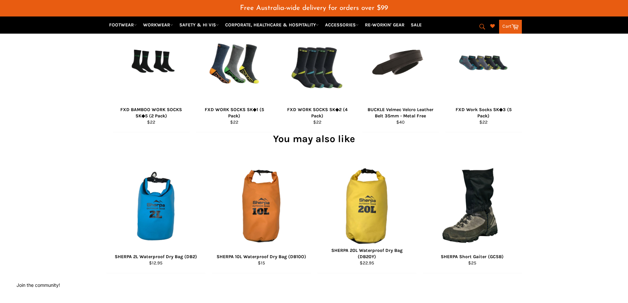 This screenshot has height=303, width=628. I want to click on div: FXD WORK SOCKS SK◆2 (4 Pack), so click(317, 113).